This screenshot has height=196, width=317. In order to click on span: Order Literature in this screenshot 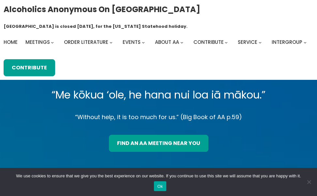, I will do `click(86, 42)`.